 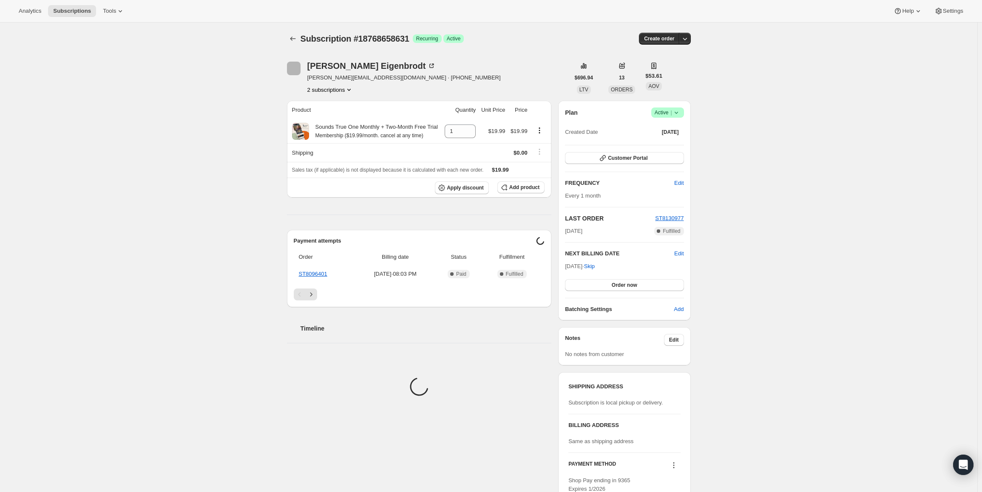 What do you see at coordinates (493, 110) in the screenshot?
I see `th: Unit Price` at bounding box center [493, 110].